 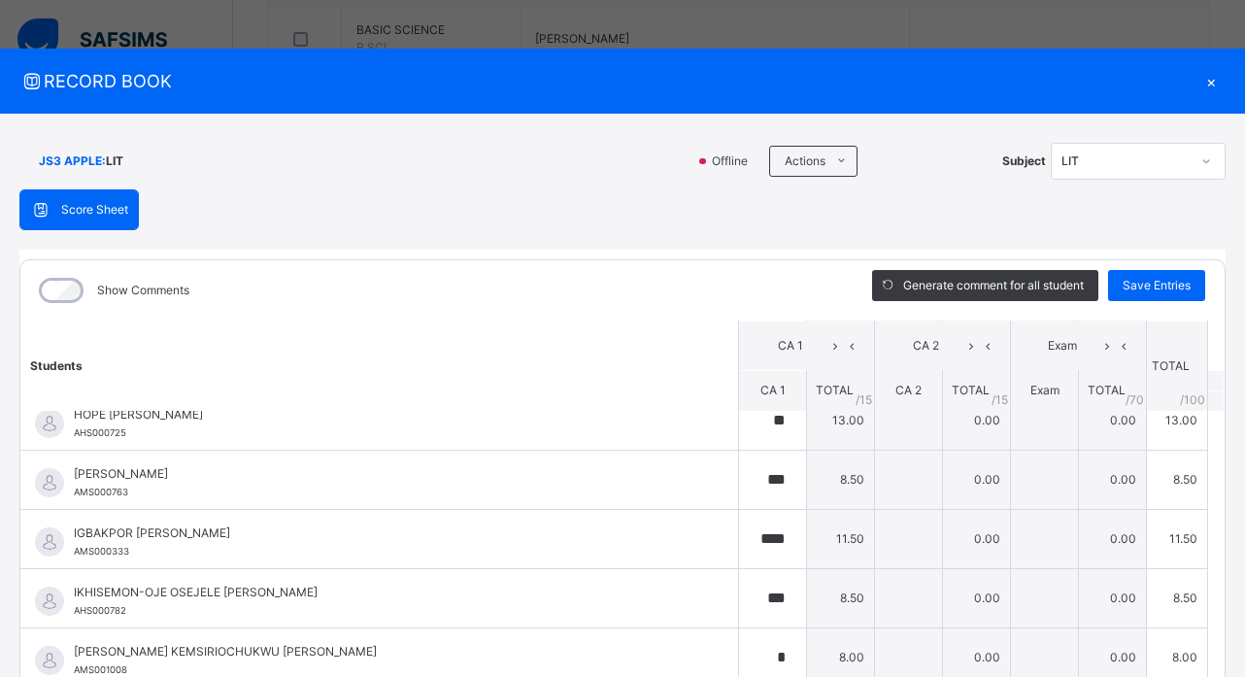 What do you see at coordinates (1024, 161) in the screenshot?
I see `span: Subject` at bounding box center [1024, 161].